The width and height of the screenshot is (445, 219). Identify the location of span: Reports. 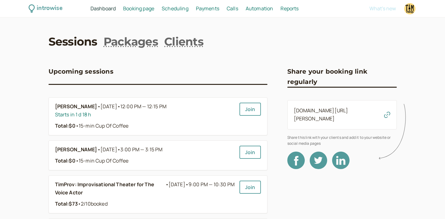
(290, 8).